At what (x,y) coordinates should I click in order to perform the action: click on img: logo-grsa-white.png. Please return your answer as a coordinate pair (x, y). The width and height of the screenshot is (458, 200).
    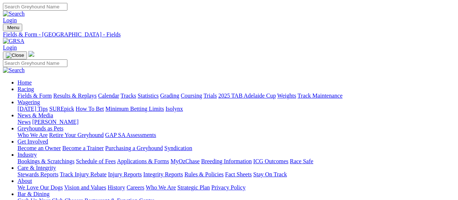
    Looking at the image, I should click on (31, 54).